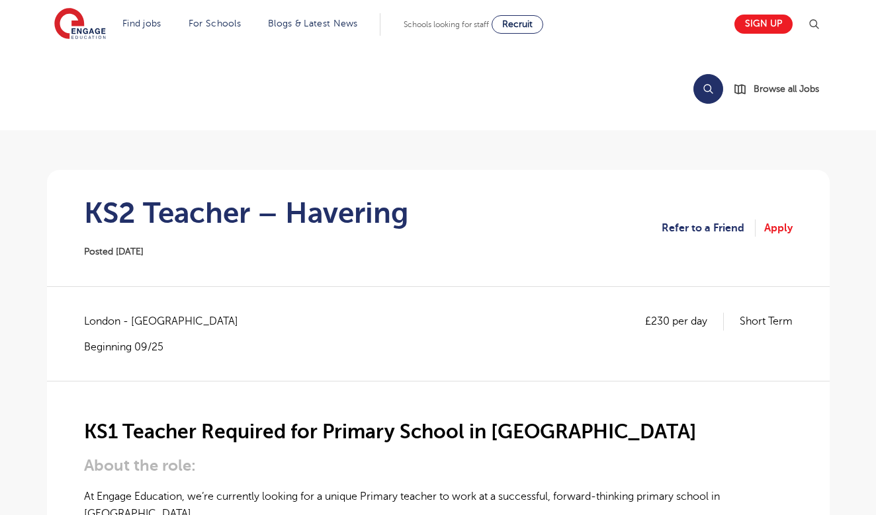 This screenshot has height=515, width=876. I want to click on a: Find jobs, so click(142, 23).